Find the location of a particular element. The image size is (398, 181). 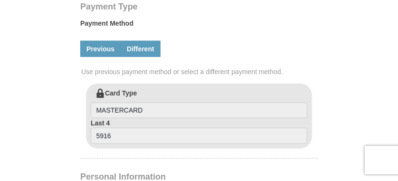

label: Card Type is located at coordinates (199, 103).